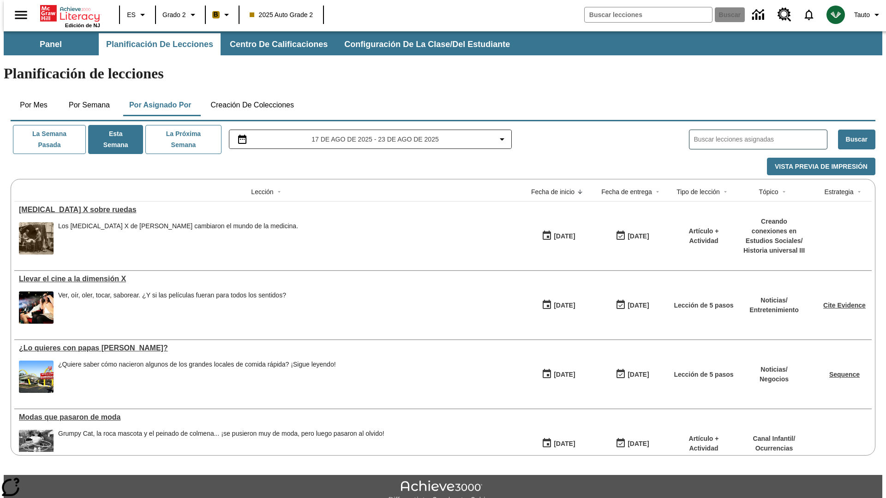 The image size is (886, 498). Describe the element at coordinates (36, 308) in the screenshot. I see `img: El panel situado frente a los asientos rocía con agua nebulizada al feliz público en un cine equi...` at that location.